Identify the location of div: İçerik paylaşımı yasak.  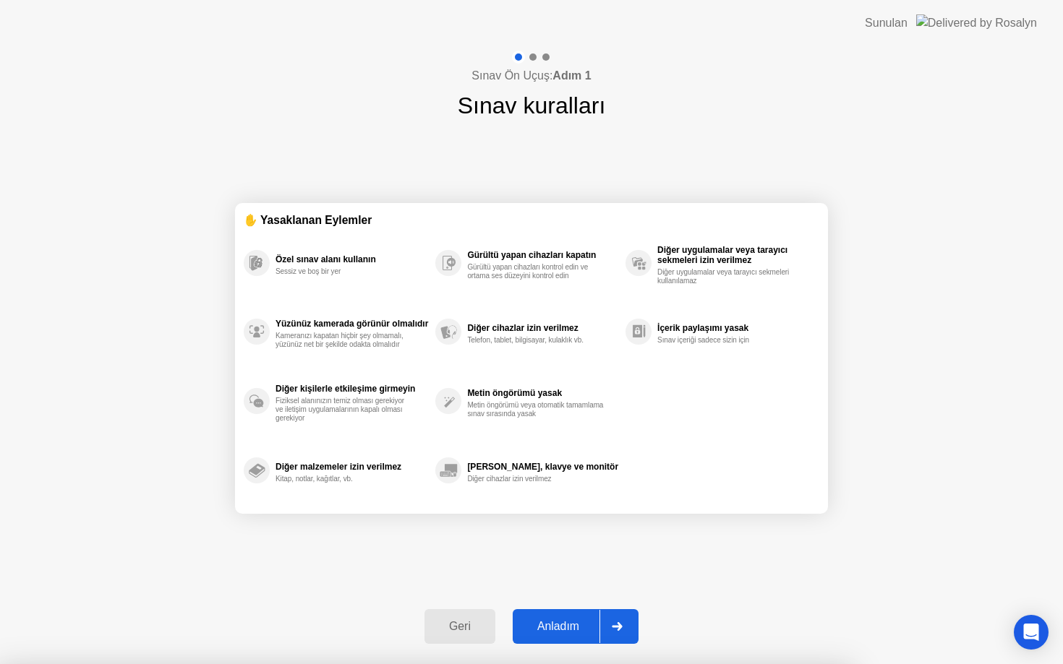
(734, 328).